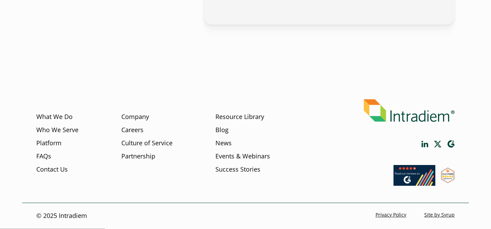 This screenshot has height=229, width=491. Describe the element at coordinates (224, 143) in the screenshot. I see `a: News` at that location.